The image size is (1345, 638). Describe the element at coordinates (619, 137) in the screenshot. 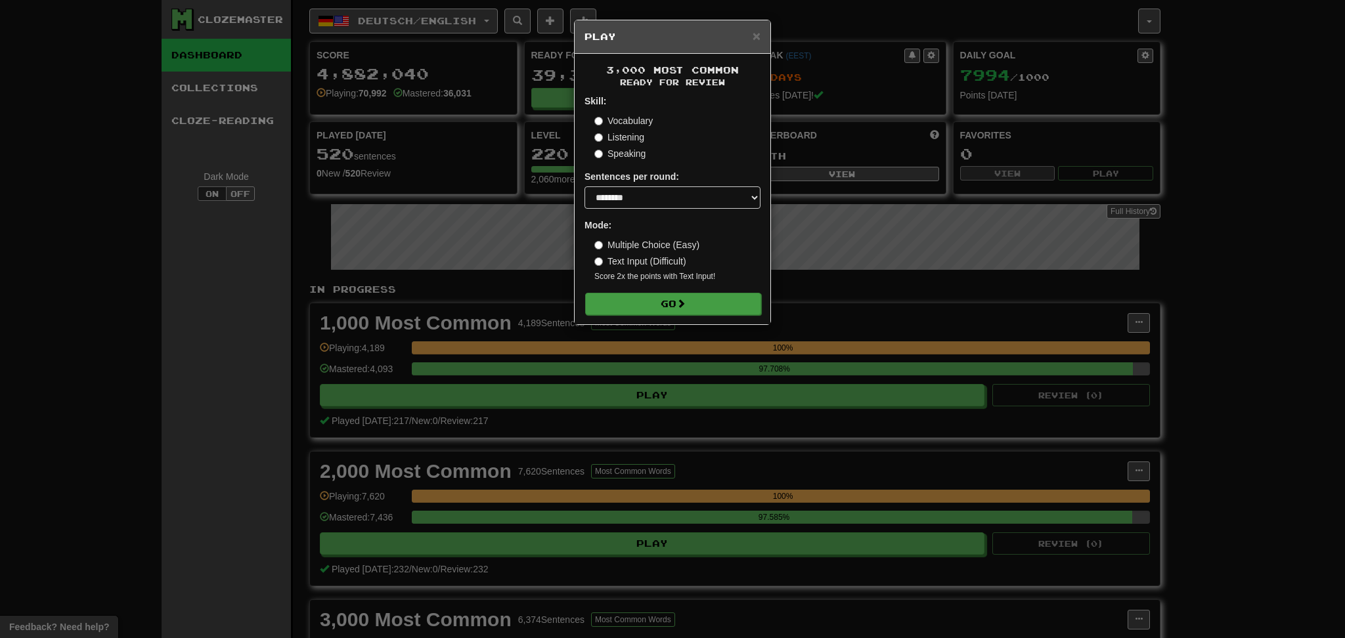

I see `label: Listening` at that location.